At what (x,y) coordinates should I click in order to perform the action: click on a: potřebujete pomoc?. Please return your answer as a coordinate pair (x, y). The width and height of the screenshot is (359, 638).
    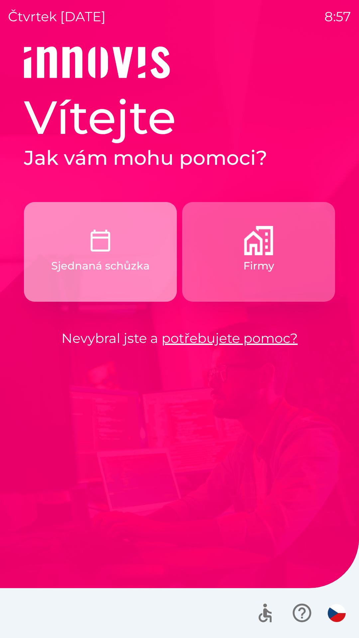
    Looking at the image, I should click on (230, 338).